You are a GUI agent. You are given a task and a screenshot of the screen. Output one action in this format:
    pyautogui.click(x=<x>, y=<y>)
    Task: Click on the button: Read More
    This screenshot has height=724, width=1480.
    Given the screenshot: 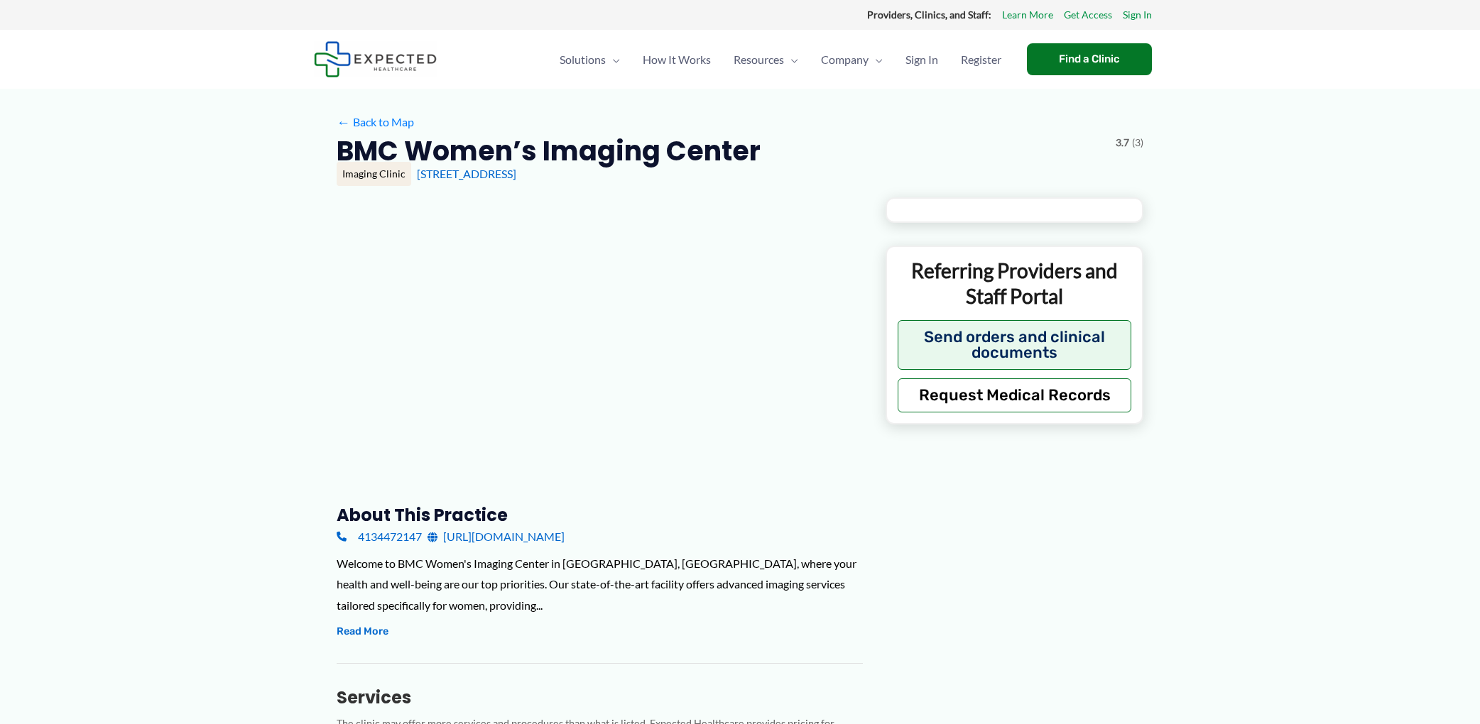 What is the action you would take?
    pyautogui.click(x=362, y=632)
    